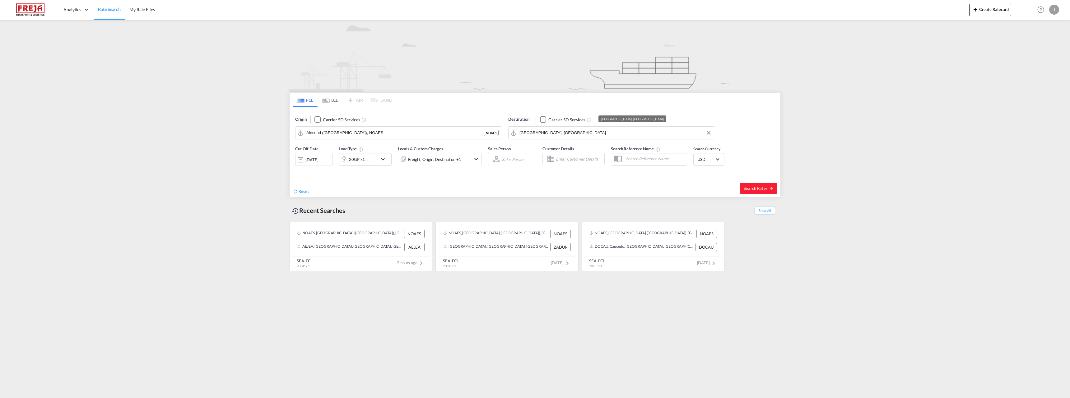 This screenshot has width=1070, height=398. I want to click on md-icon: icon-plus 400-fg, so click(975, 9).